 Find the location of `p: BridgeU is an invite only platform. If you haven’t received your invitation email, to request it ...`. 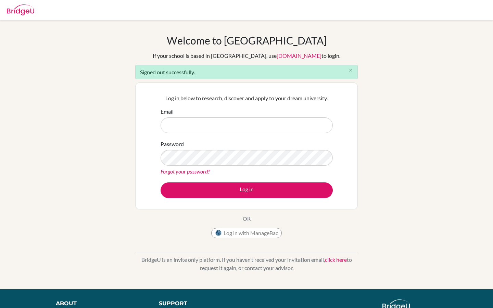

p: BridgeU is an invite only platform. If you haven’t received your invitation email, to request it ... is located at coordinates (246, 264).